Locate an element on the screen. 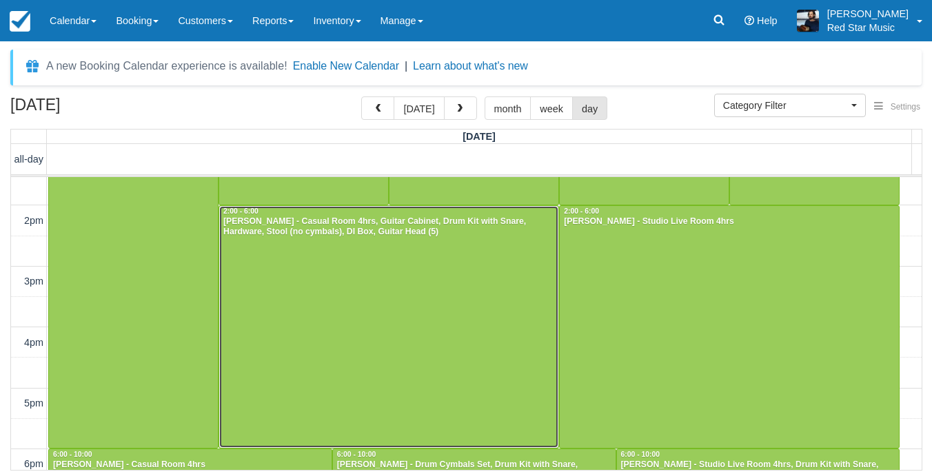  button: month is located at coordinates (508, 108).